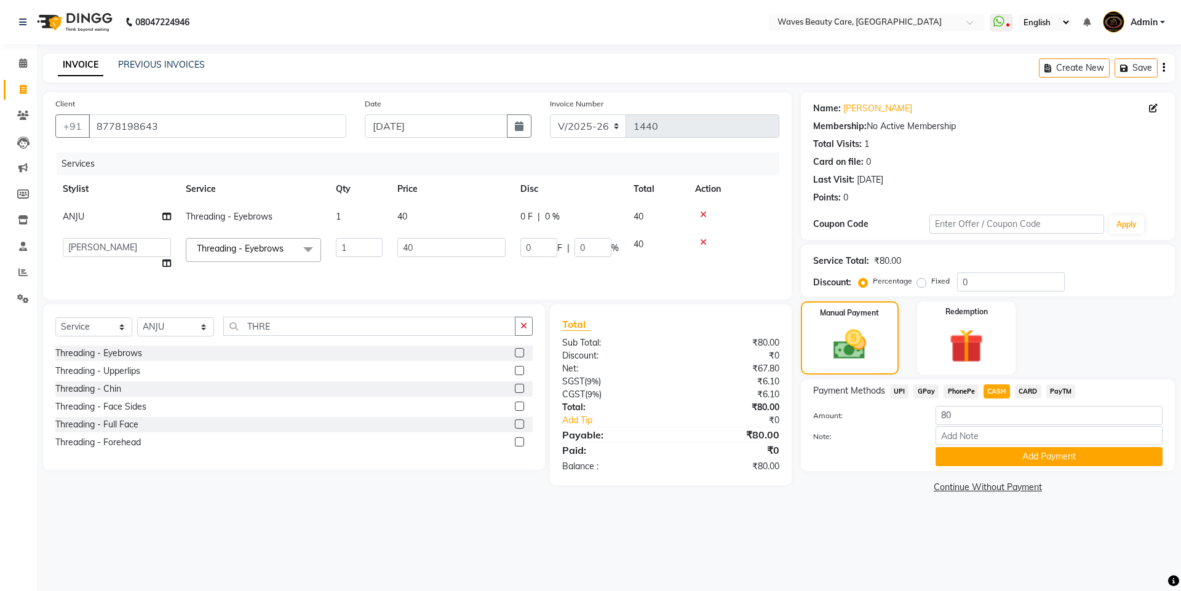  I want to click on th: Qty, so click(359, 189).